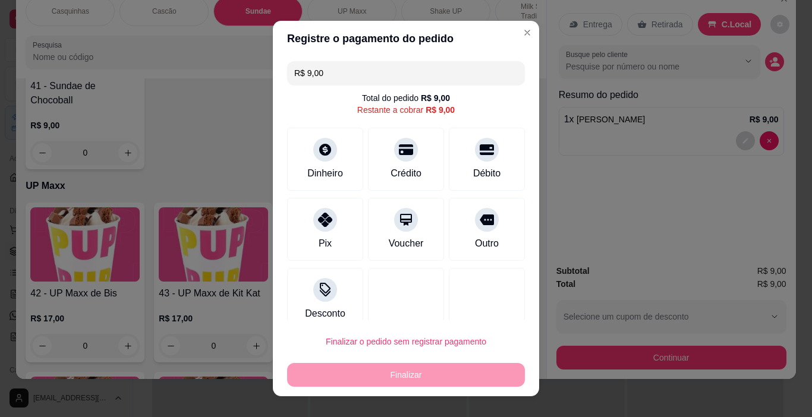 The height and width of the screenshot is (417, 812). I want to click on div: Desconto, so click(325, 314).